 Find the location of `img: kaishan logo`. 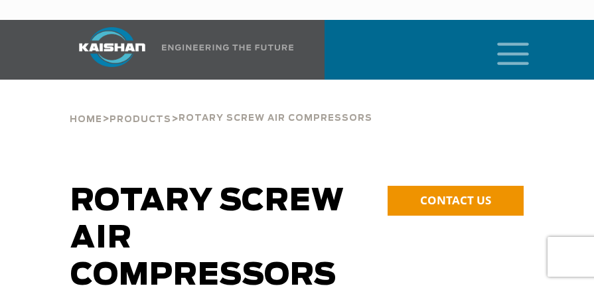

img: kaishan logo is located at coordinates (112, 47).